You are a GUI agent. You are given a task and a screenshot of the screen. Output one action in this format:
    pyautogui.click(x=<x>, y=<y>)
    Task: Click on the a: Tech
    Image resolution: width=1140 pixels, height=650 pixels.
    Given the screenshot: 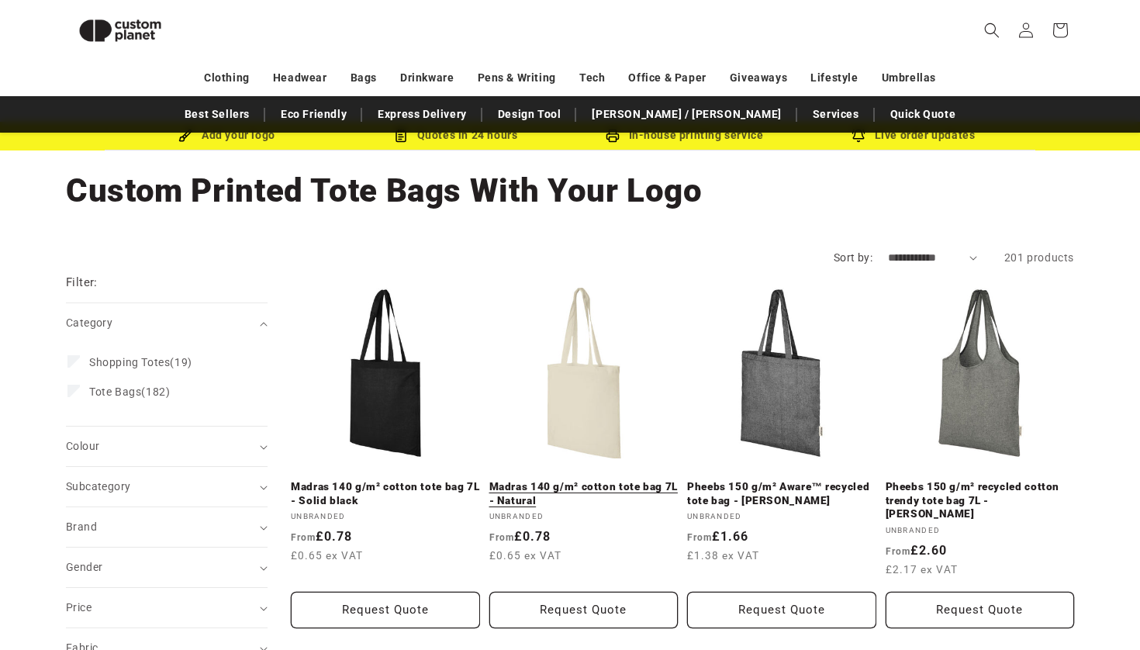 What is the action you would take?
    pyautogui.click(x=592, y=78)
    